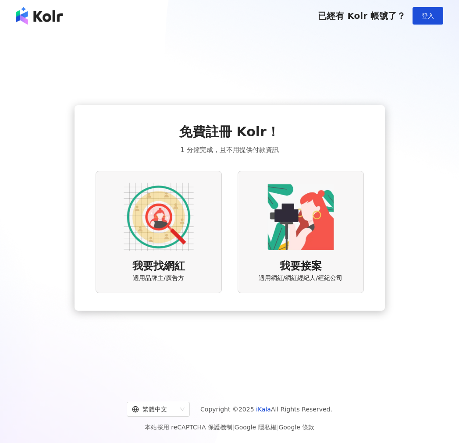 This screenshot has width=459, height=443. Describe the element at coordinates (427, 16) in the screenshot. I see `button: 登入` at that location.